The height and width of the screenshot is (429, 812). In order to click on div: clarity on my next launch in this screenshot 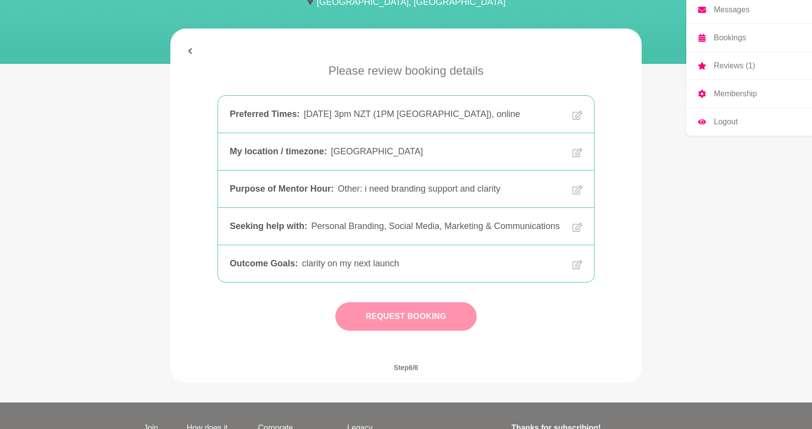, I will do `click(433, 263)`.